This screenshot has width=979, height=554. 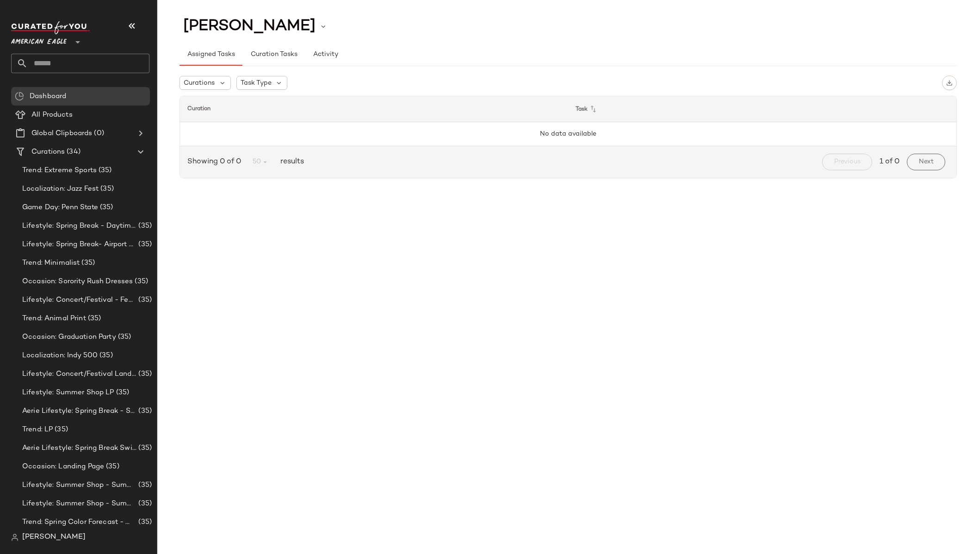 What do you see at coordinates (79, 448) in the screenshot?
I see `span: Aerie Lifestyle: Spring Break Swimsuits Landing Page` at bounding box center [79, 448].